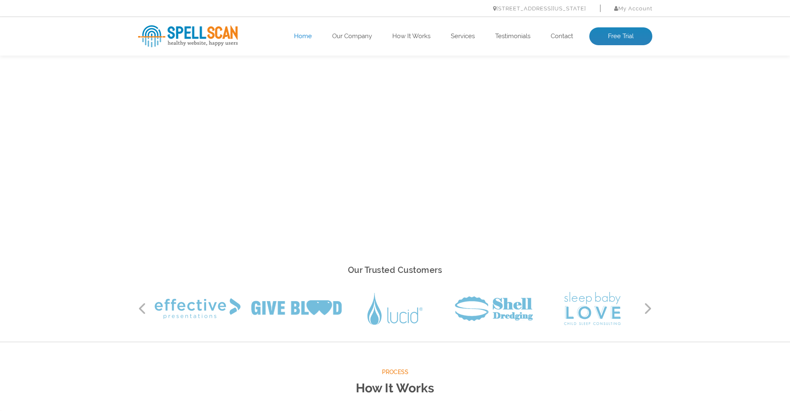  Describe the element at coordinates (197, 309) in the screenshot. I see `img: Effective` at that location.